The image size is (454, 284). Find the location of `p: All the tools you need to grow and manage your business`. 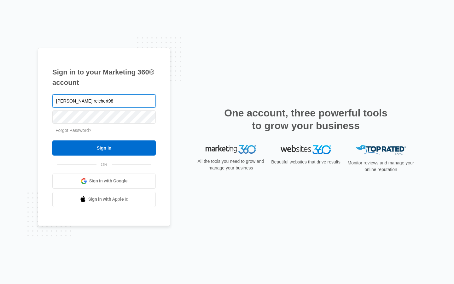

p: All the tools you need to grow and manage your business is located at coordinates (231, 164).